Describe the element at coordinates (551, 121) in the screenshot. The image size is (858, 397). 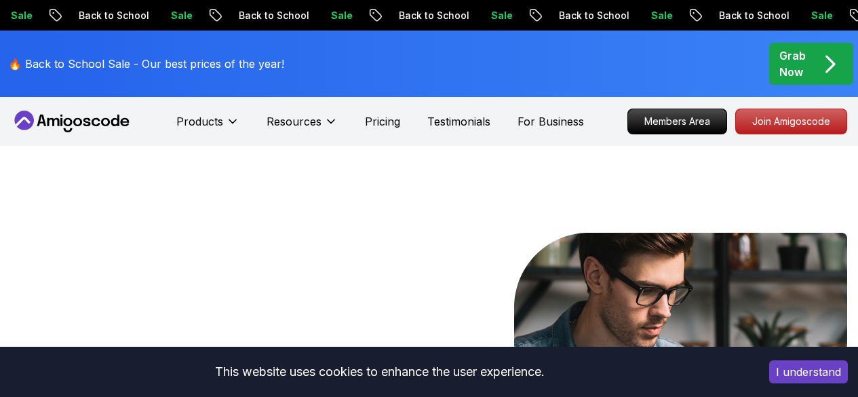
I see `a: For Business` at that location.